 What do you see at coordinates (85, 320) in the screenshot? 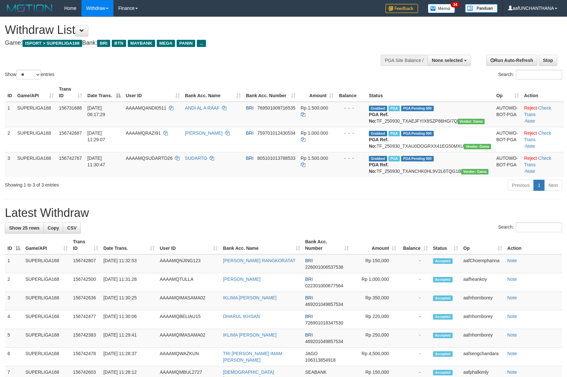
I see `td: 156742477` at bounding box center [85, 320].